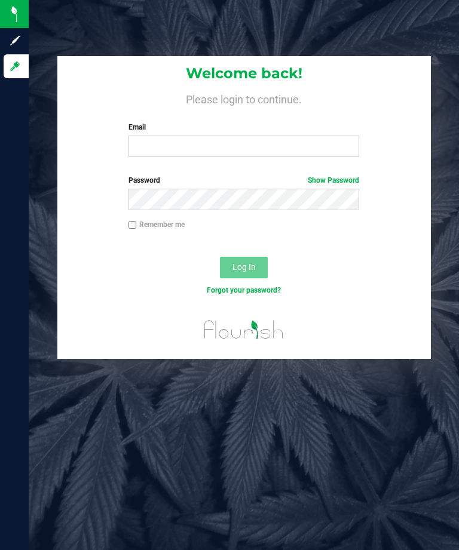 This screenshot has height=550, width=459. I want to click on a: Forgot your password?, so click(244, 290).